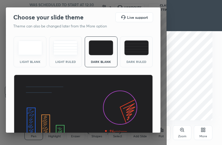  Describe the element at coordinates (182, 136) in the screenshot. I see `div: Zoom` at that location.